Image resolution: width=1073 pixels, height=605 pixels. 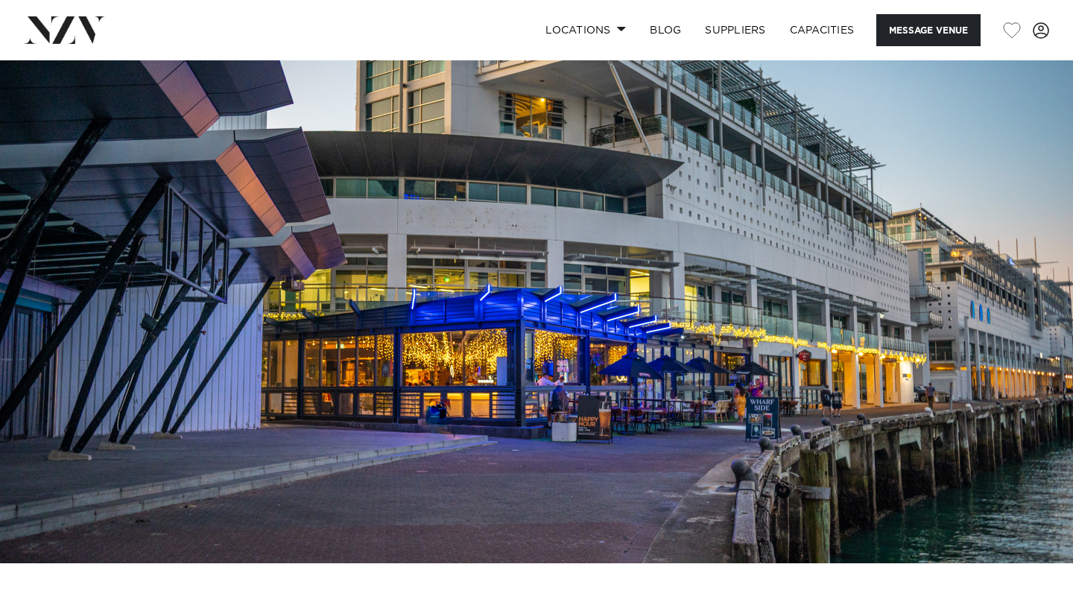 What do you see at coordinates (665, 30) in the screenshot?
I see `a: BLOG` at bounding box center [665, 30].